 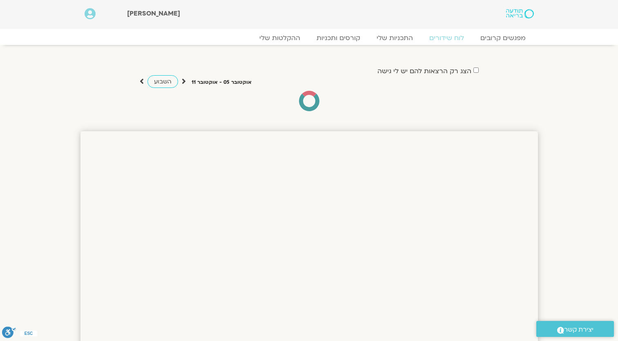 I want to click on p: אוקטובר 05 - אוקטובר 11, so click(x=221, y=82).